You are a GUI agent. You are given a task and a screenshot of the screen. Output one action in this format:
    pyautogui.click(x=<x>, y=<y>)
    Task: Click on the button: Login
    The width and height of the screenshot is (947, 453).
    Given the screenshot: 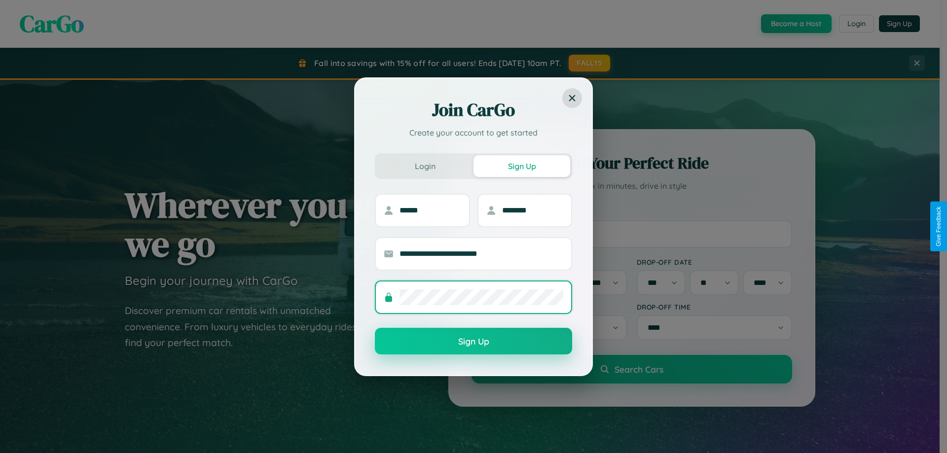 What is the action you would take?
    pyautogui.click(x=425, y=166)
    